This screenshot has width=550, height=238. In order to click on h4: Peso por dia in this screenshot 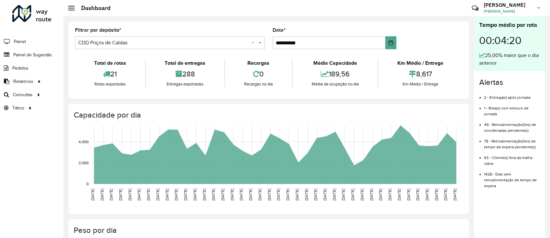, I will do `click(268, 230)`.